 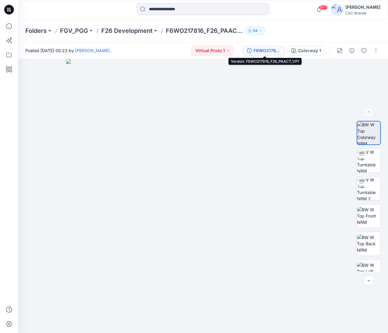 I want to click on button: Details, so click(x=352, y=51).